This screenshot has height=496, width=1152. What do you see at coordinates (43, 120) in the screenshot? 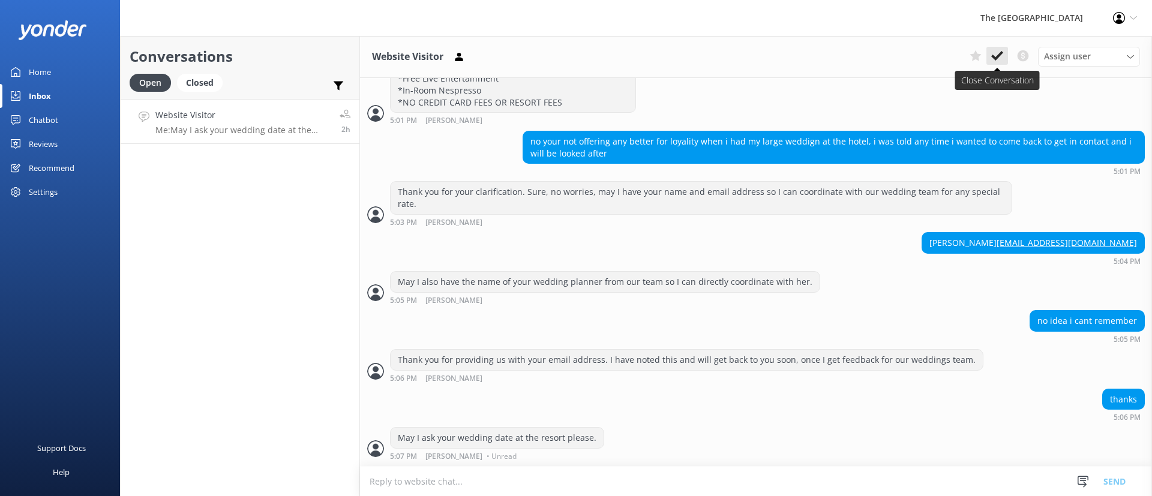
I see `div: Chatbot` at bounding box center [43, 120].